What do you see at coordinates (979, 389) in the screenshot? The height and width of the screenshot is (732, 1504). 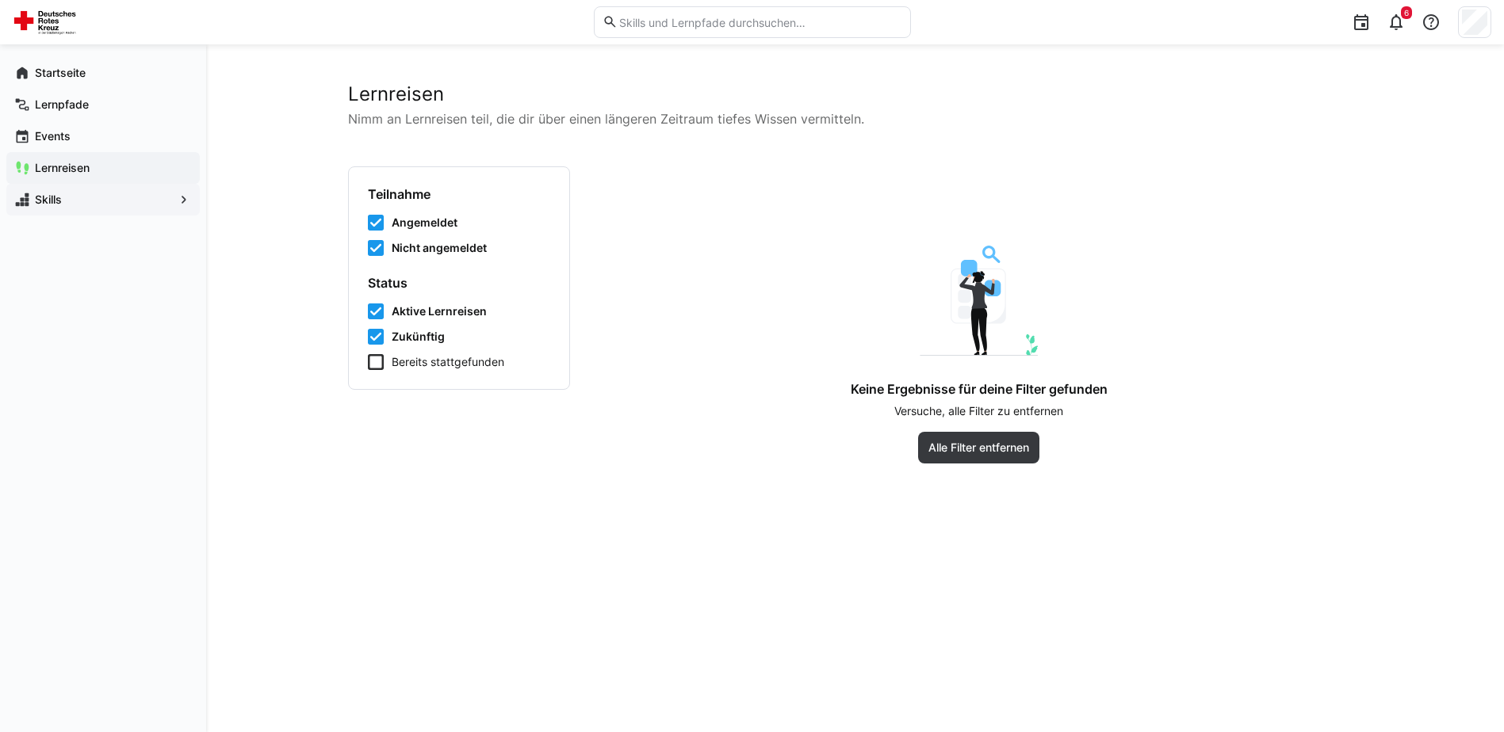 I see `h4: Keine Ergebnisse für deine Filter gefunden` at bounding box center [979, 389].